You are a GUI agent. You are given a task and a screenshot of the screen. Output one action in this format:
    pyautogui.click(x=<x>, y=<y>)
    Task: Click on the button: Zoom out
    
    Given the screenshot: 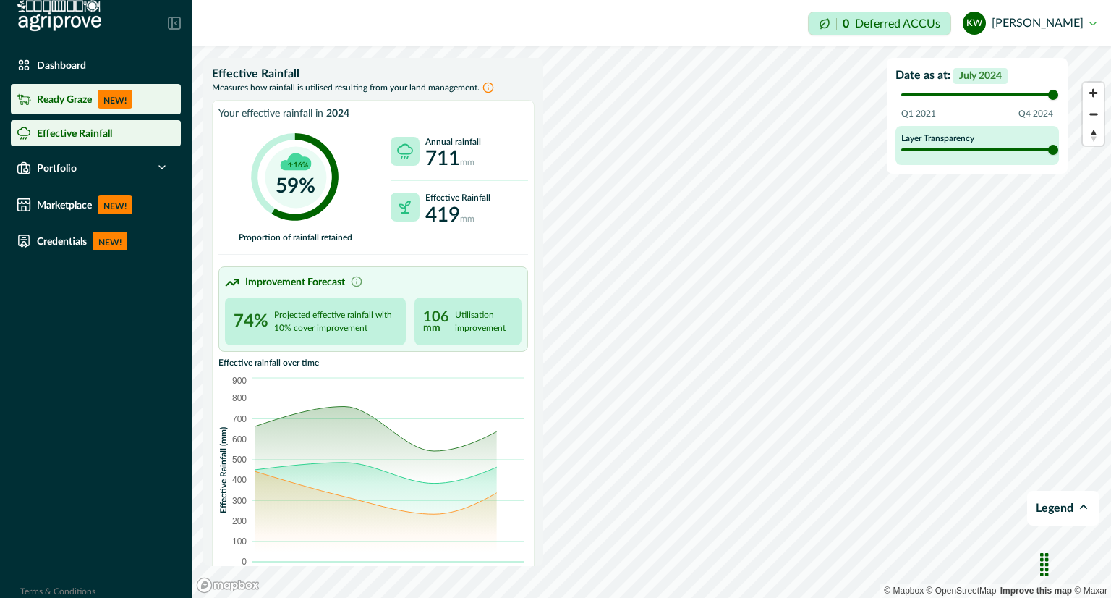 What is the action you would take?
    pyautogui.click(x=1093, y=114)
    